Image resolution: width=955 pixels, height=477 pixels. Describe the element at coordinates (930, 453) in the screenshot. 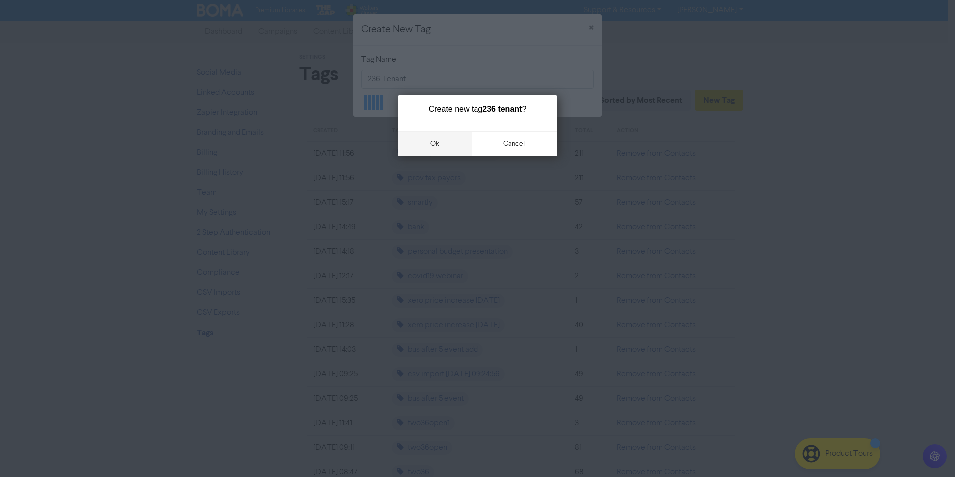

I see `div: Chat Widget` at that location.